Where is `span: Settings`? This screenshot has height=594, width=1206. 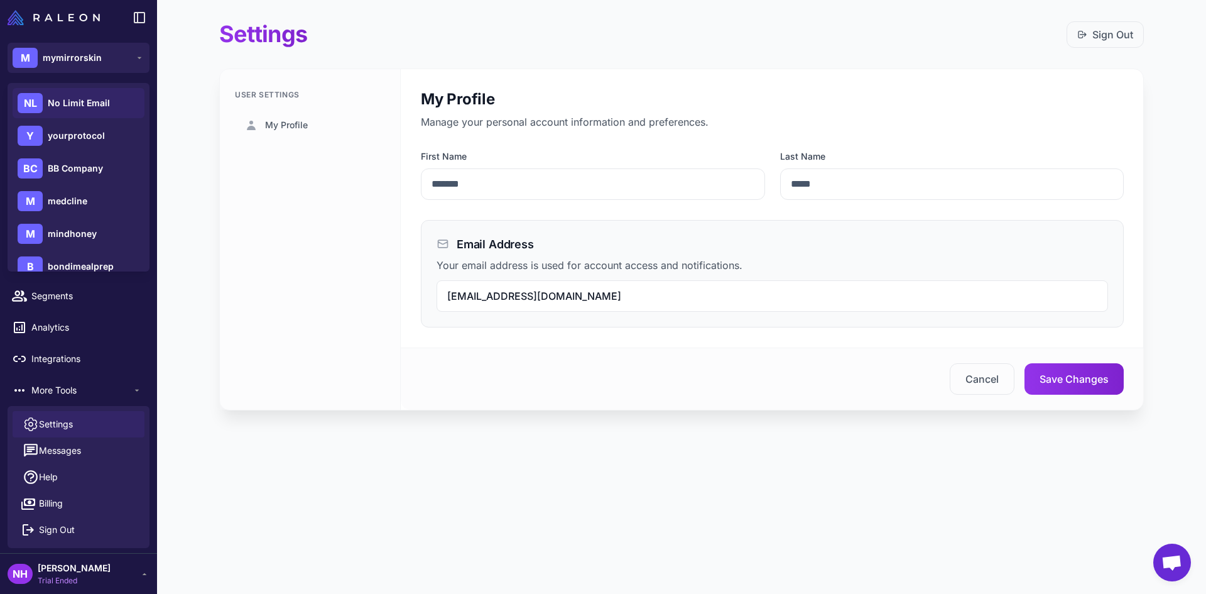
span: Settings is located at coordinates (56, 424).